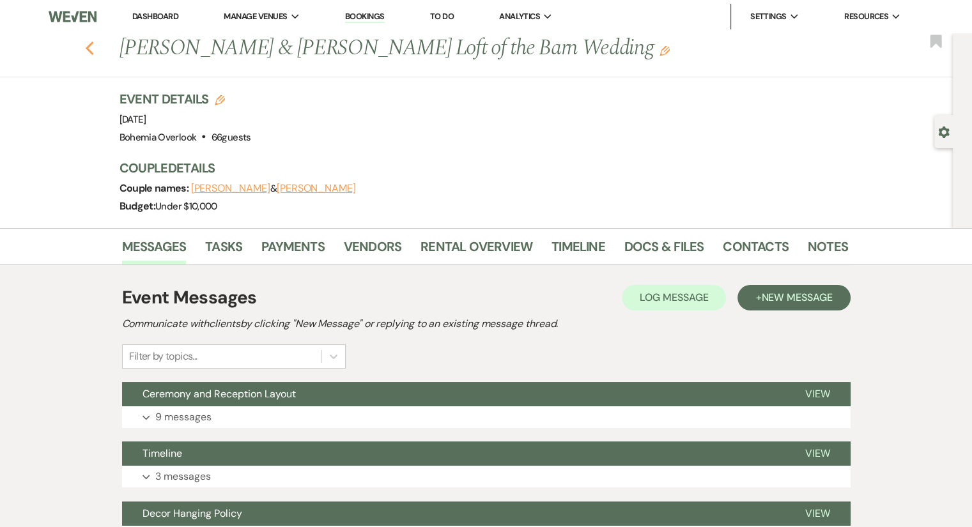  What do you see at coordinates (578, 250) in the screenshot?
I see `a: Timeline` at bounding box center [578, 250].